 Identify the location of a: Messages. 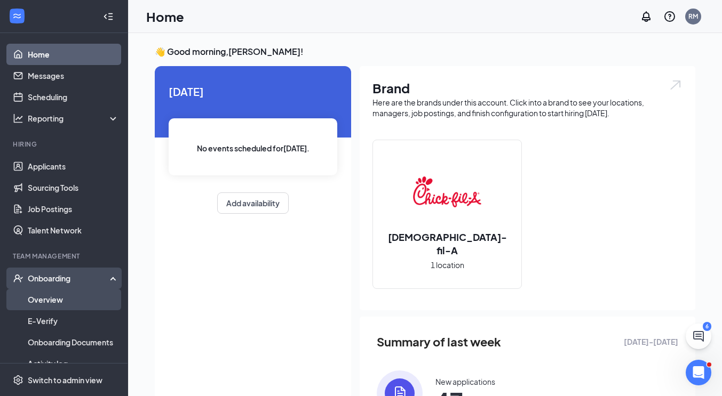
(73, 76).